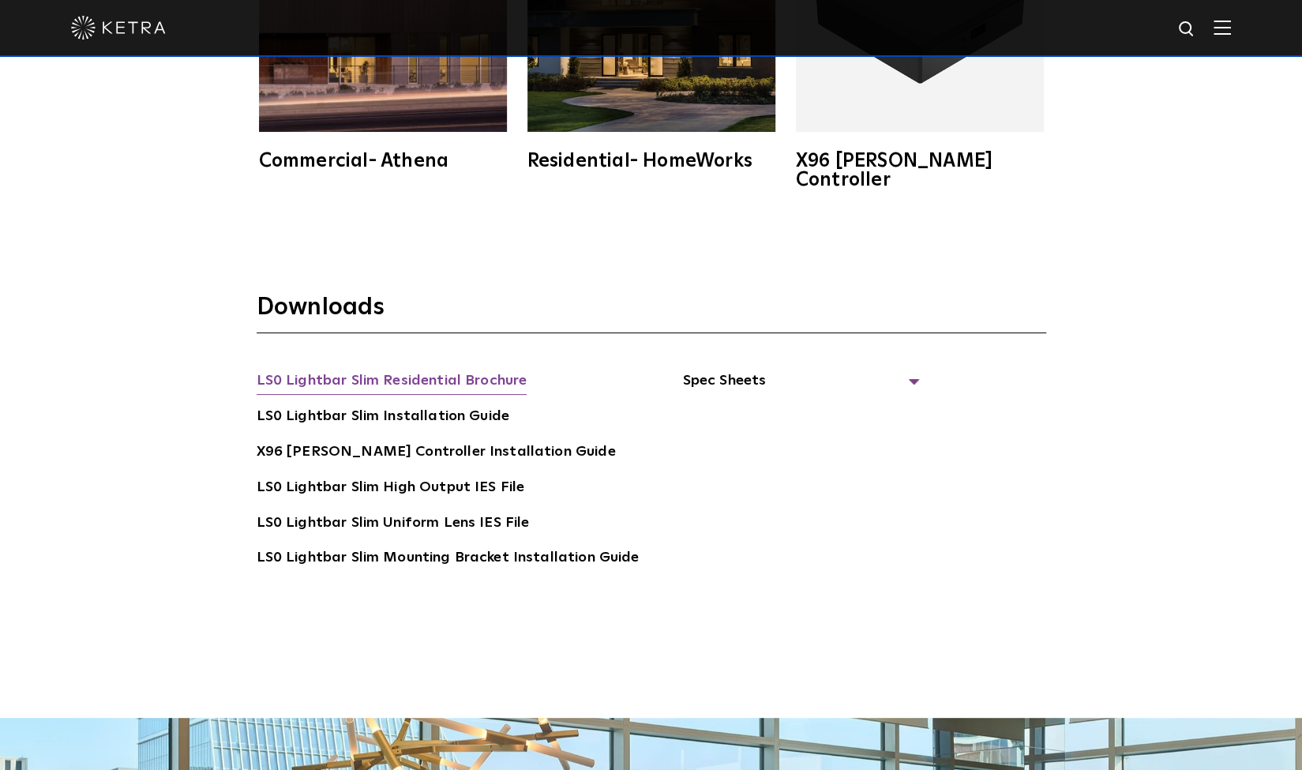 The height and width of the screenshot is (770, 1302). I want to click on a: LS0 Lightbar Slim Installation Guide, so click(383, 418).